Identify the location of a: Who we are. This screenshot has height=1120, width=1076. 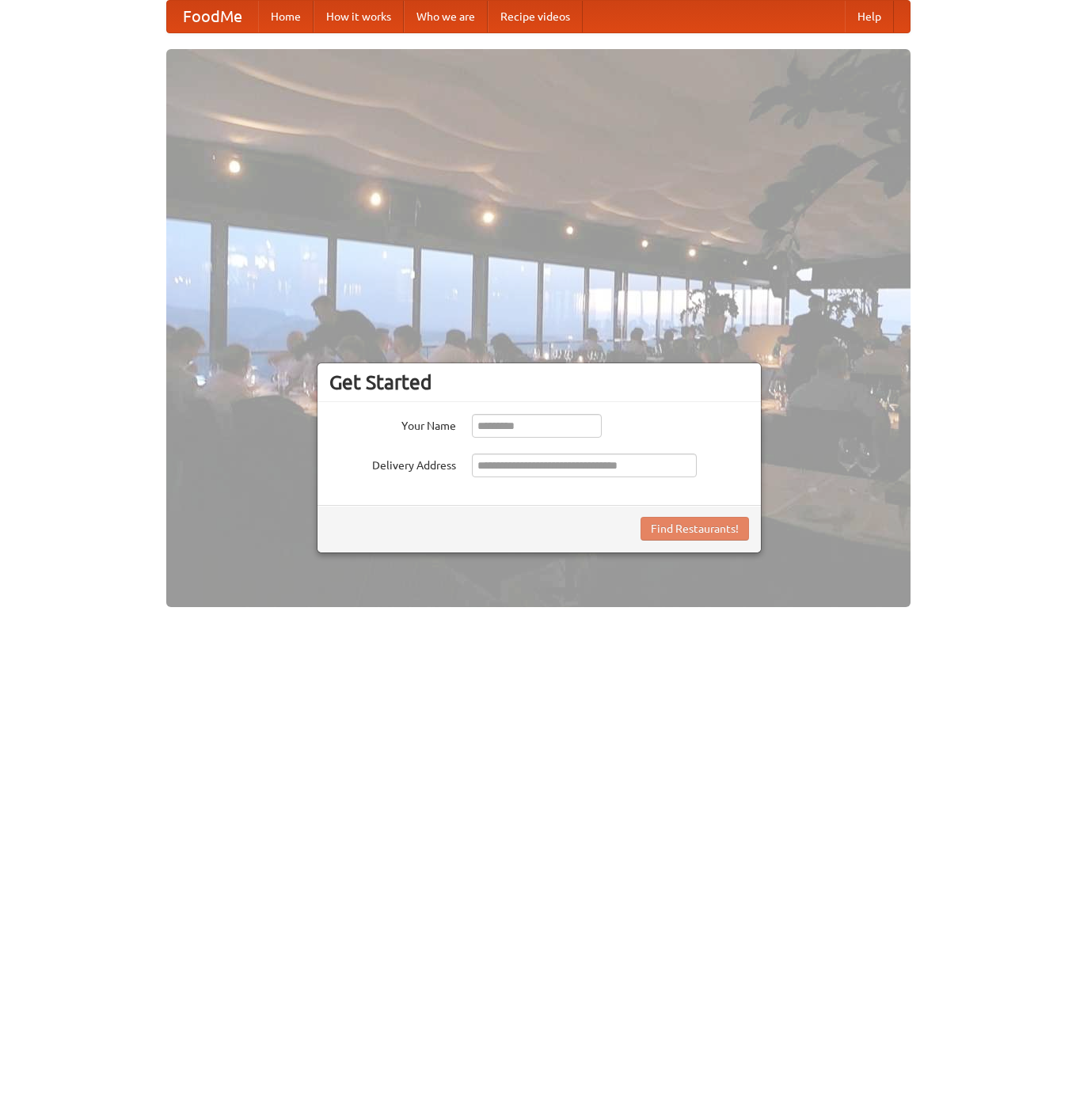
(445, 17).